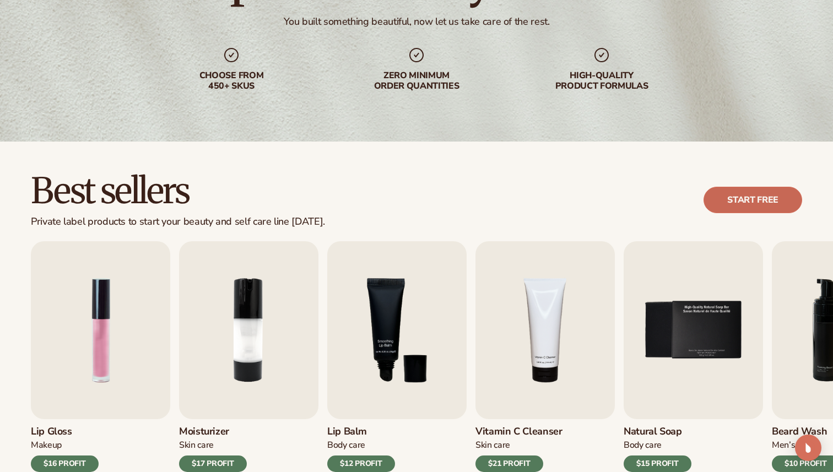  What do you see at coordinates (509, 464) in the screenshot?
I see `div: $21 PROFIT` at bounding box center [509, 464].